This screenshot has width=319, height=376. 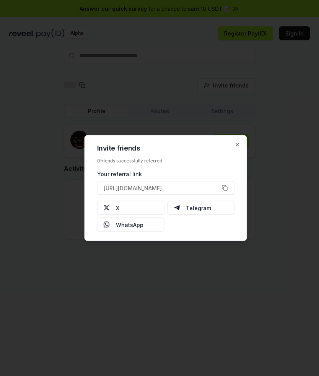 I want to click on button: X, so click(x=131, y=208).